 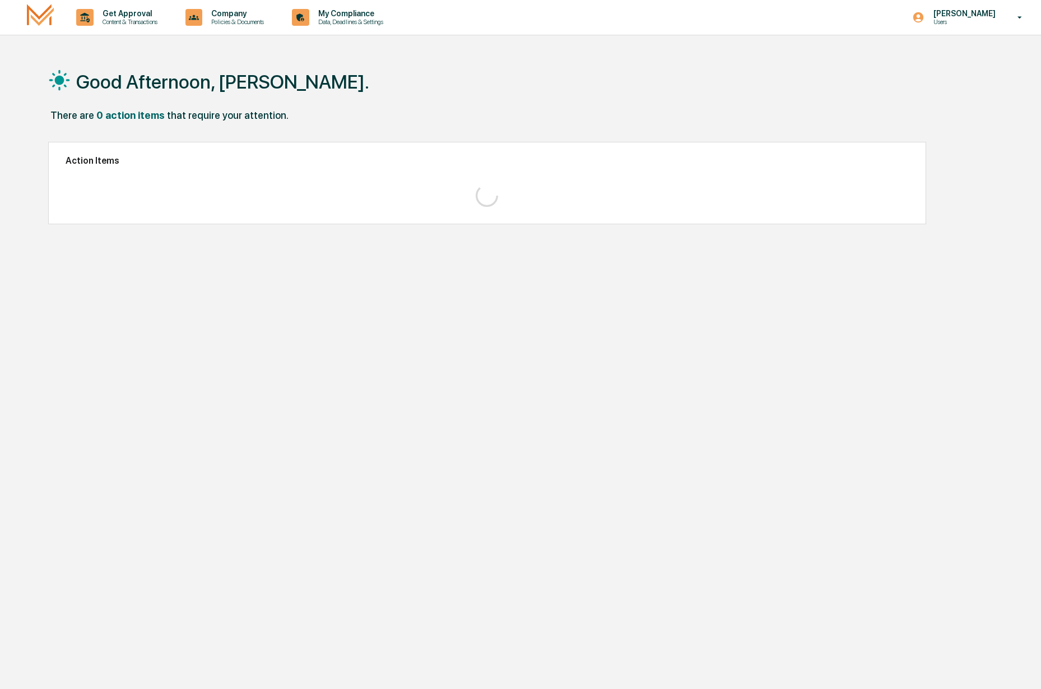 I want to click on p: Policies & Documents, so click(x=236, y=22).